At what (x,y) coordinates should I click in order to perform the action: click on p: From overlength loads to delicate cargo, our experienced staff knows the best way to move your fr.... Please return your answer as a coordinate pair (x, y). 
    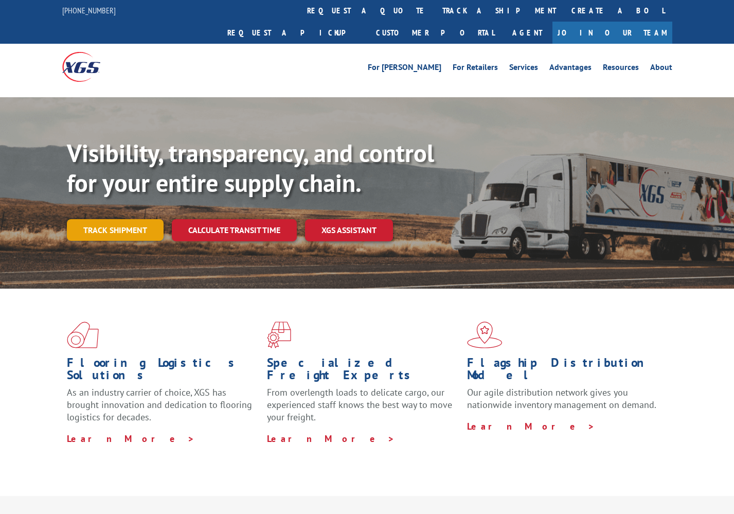
    Looking at the image, I should click on (363, 409).